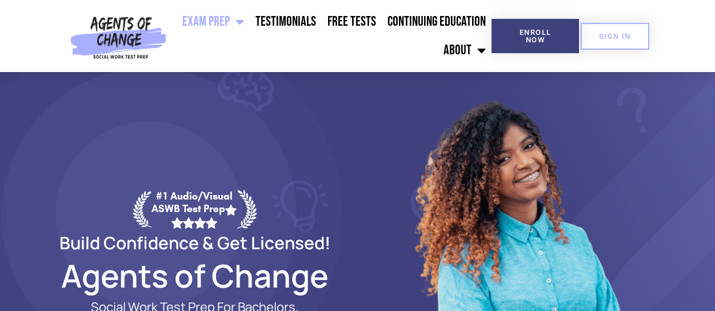  Describe the element at coordinates (465, 50) in the screenshot. I see `a: About` at that location.